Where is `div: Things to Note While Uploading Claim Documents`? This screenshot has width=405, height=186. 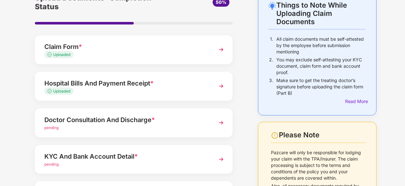 div: Things to Note While Uploading Claim Documents is located at coordinates (321, 13).